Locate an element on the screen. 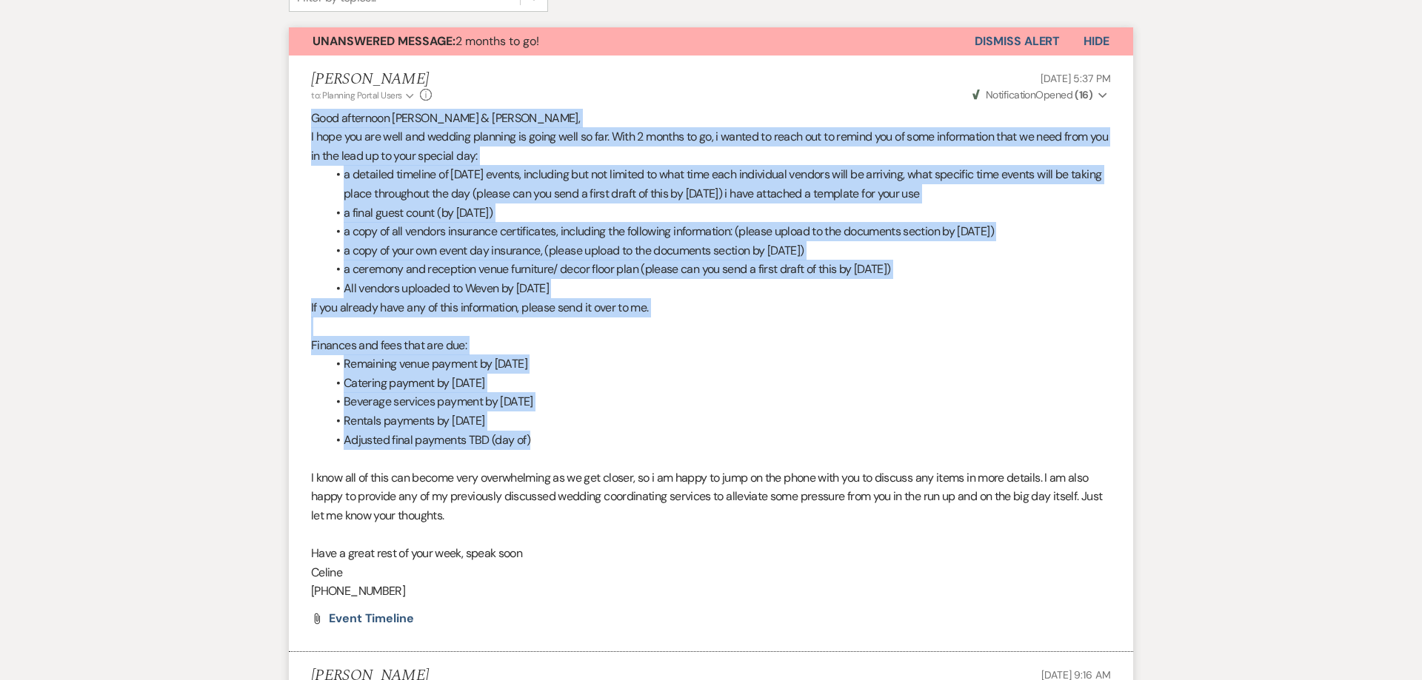 This screenshot has height=680, width=1422. li: Adjusted final payments TBD (day of) is located at coordinates (718, 441).